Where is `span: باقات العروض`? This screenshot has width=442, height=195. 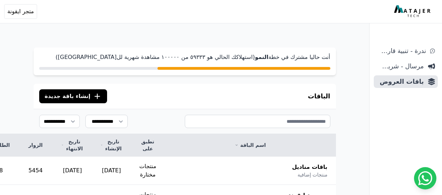 span: باقات العروض is located at coordinates (400, 82).